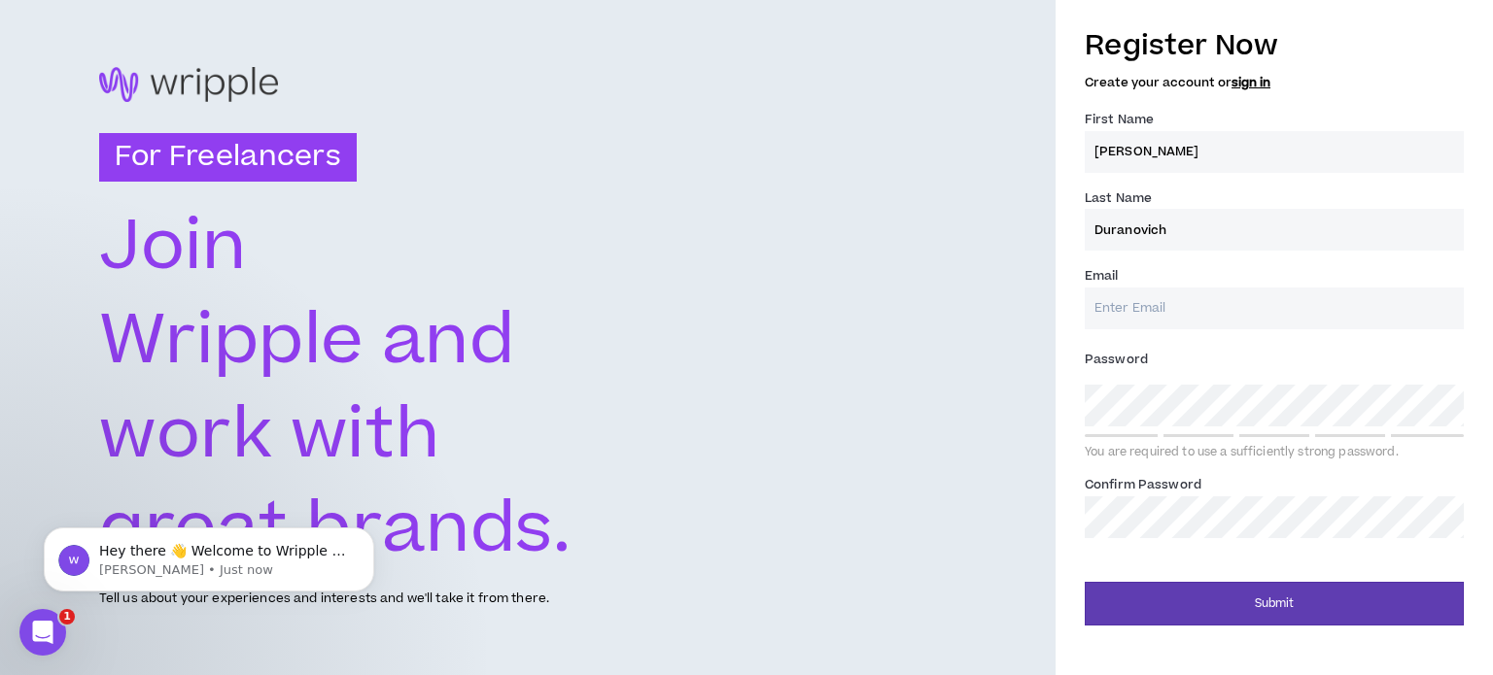 The height and width of the screenshot is (675, 1493). Describe the element at coordinates (227, 157) in the screenshot. I see `h3: For Freelancers` at that location.